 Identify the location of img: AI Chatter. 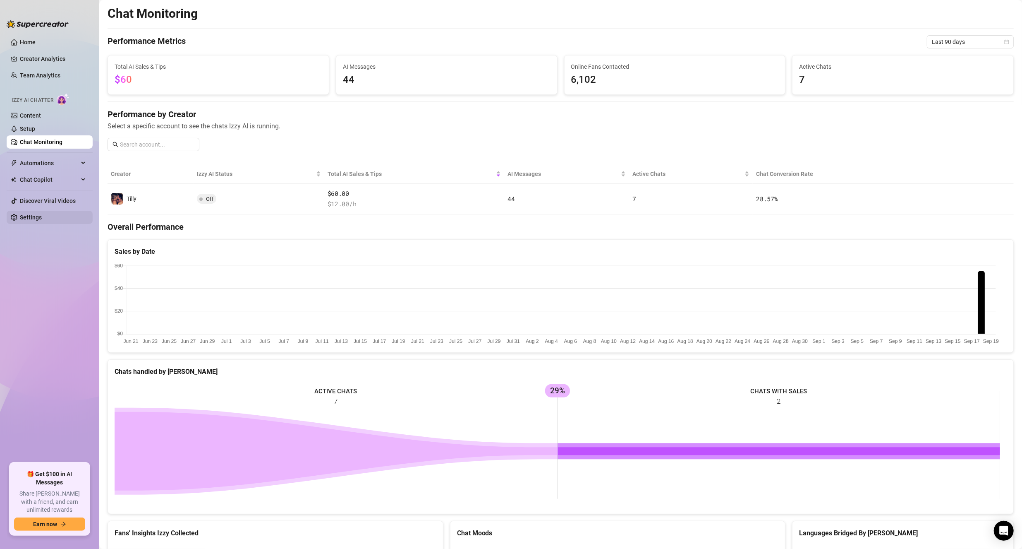
(63, 99).